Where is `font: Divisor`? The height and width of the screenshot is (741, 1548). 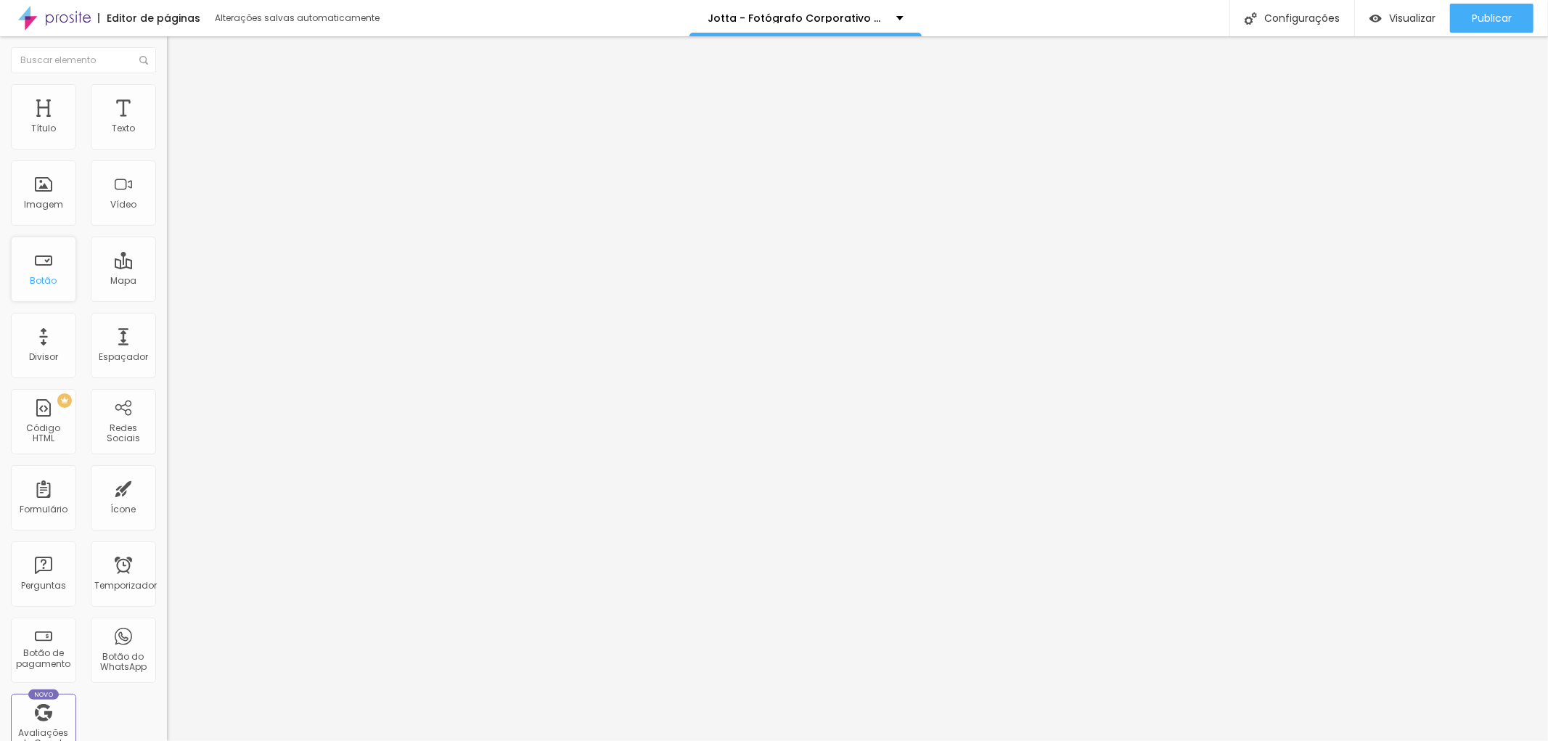 font: Divisor is located at coordinates (44, 356).